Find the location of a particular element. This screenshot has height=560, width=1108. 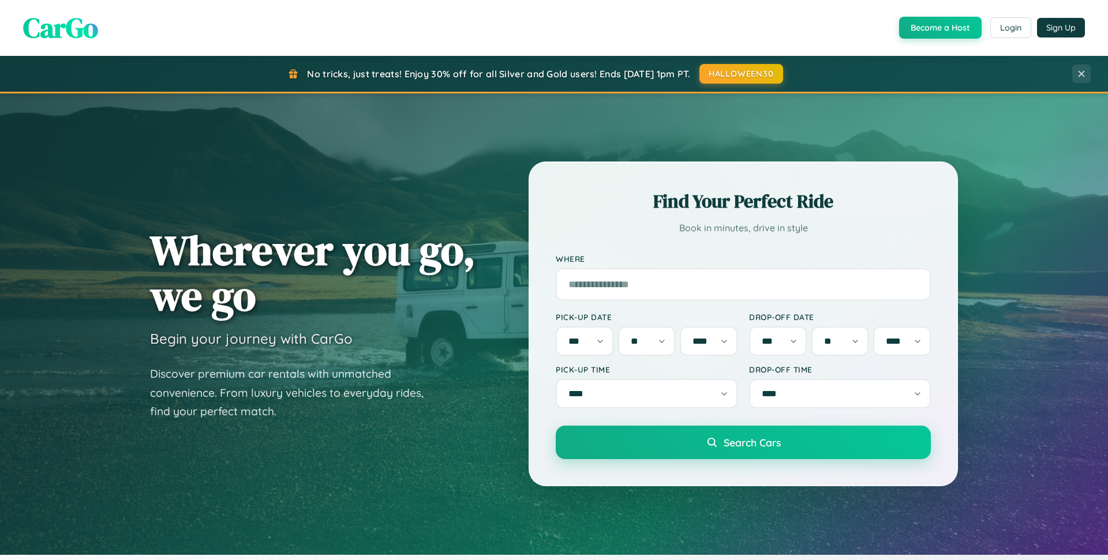

h1: Wherever you go, we go is located at coordinates (313, 273).